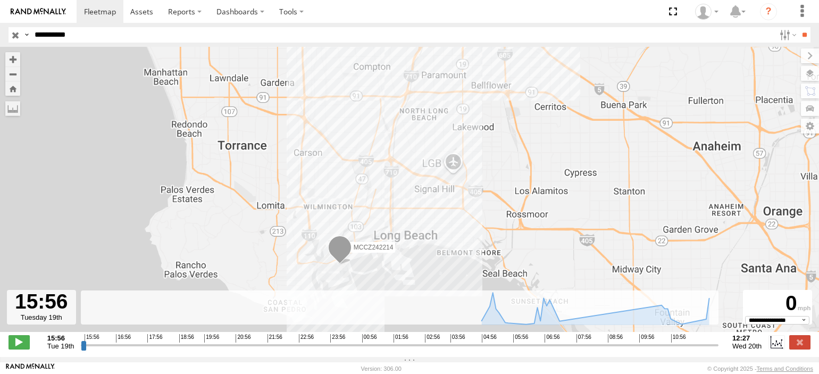 The image size is (819, 374). Describe the element at coordinates (13, 109) in the screenshot. I see `label: Measure` at that location.